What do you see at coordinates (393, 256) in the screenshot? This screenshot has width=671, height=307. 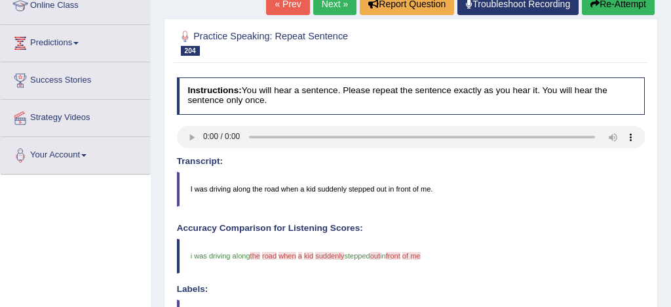 I see `span: front` at bounding box center [393, 256].